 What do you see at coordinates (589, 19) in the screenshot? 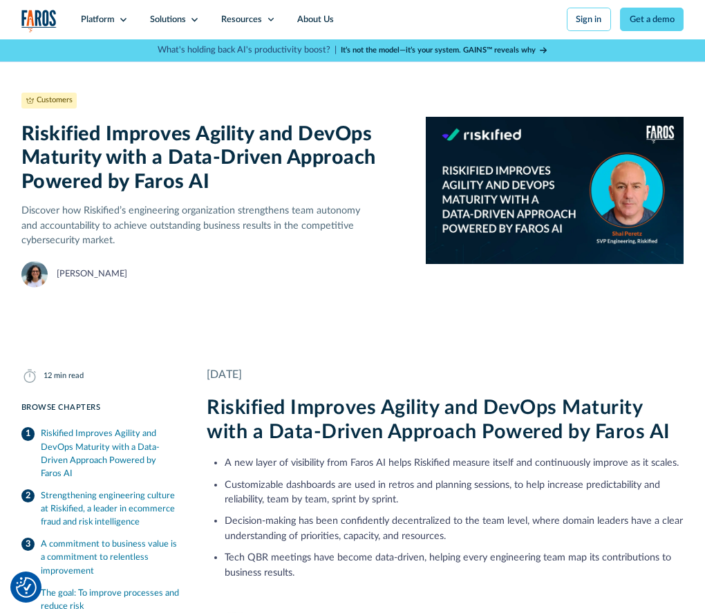
I see `a: Sign in` at bounding box center [589, 19].